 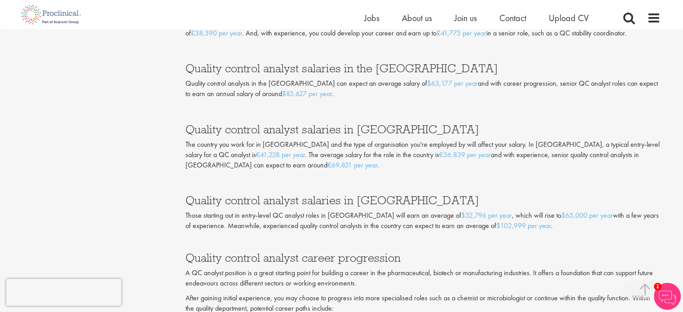 What do you see at coordinates (423, 278) in the screenshot?
I see `p: A QC analyst position is a great starting point for building a career in the pharmaceutical, biot...` at bounding box center [423, 278].